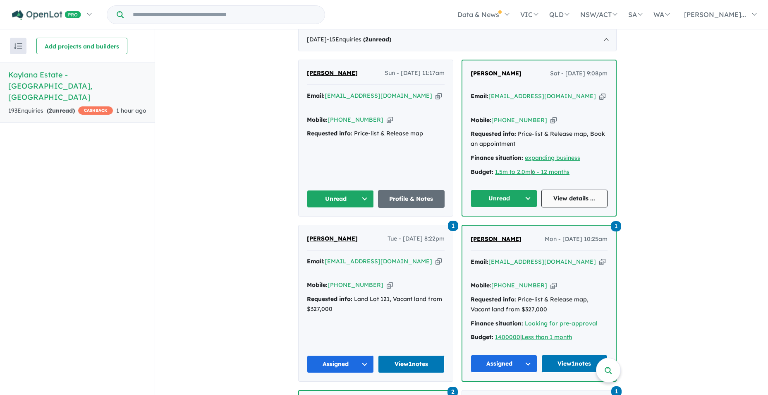  What do you see at coordinates (551, 172) in the screenshot?
I see `u: 6 - 12 months` at bounding box center [551, 172].